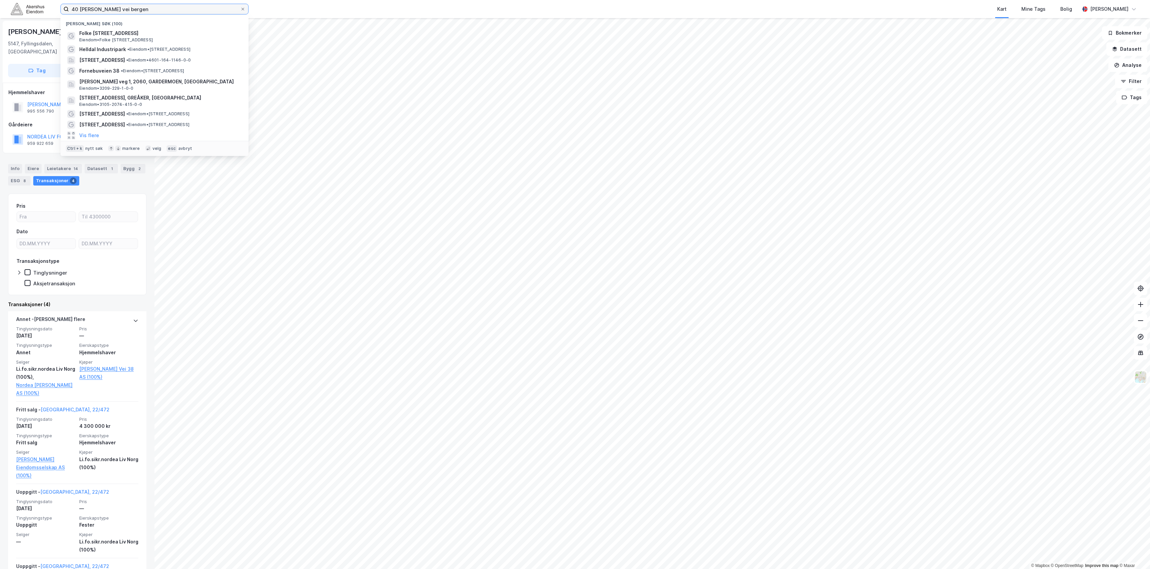 The width and height of the screenshot is (1150, 569). I want to click on div: Transaksjonstype, so click(38, 261).